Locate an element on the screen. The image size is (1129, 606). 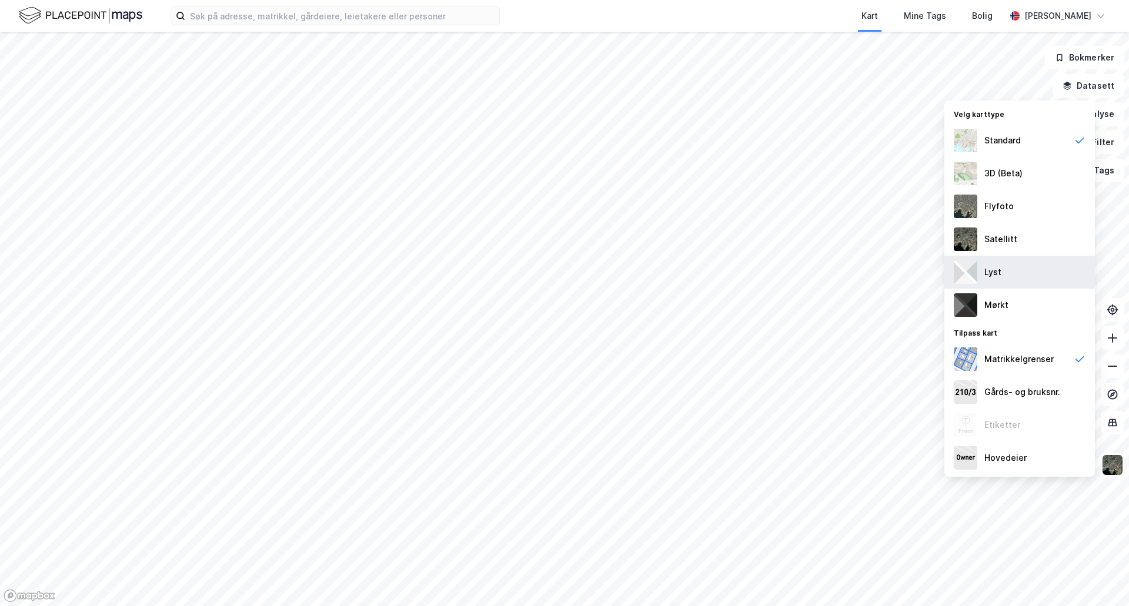
div: Tilpass kart is located at coordinates (1020, 332).